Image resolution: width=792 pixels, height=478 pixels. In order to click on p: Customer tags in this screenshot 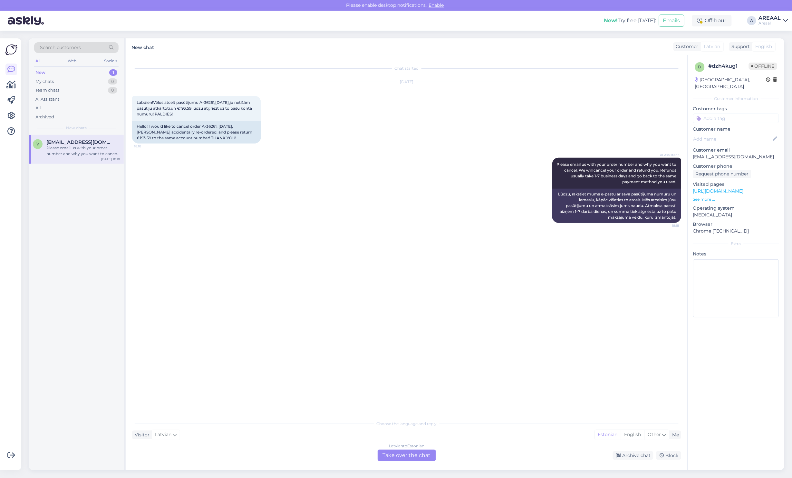, I will do `click(736, 109)`.